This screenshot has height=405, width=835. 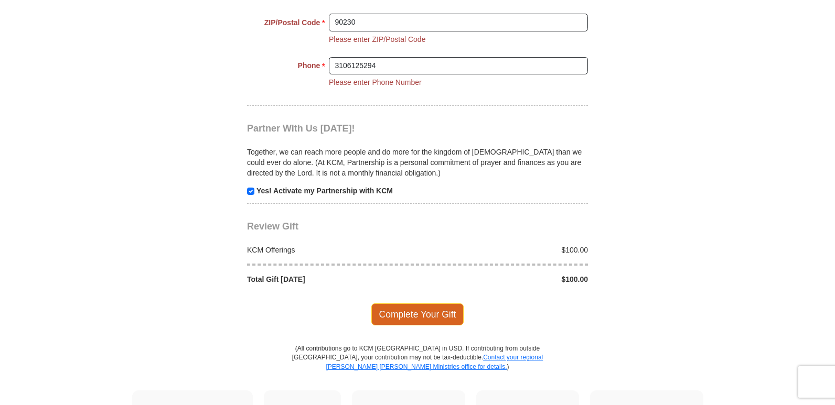 I want to click on strong: Phone, so click(x=309, y=66).